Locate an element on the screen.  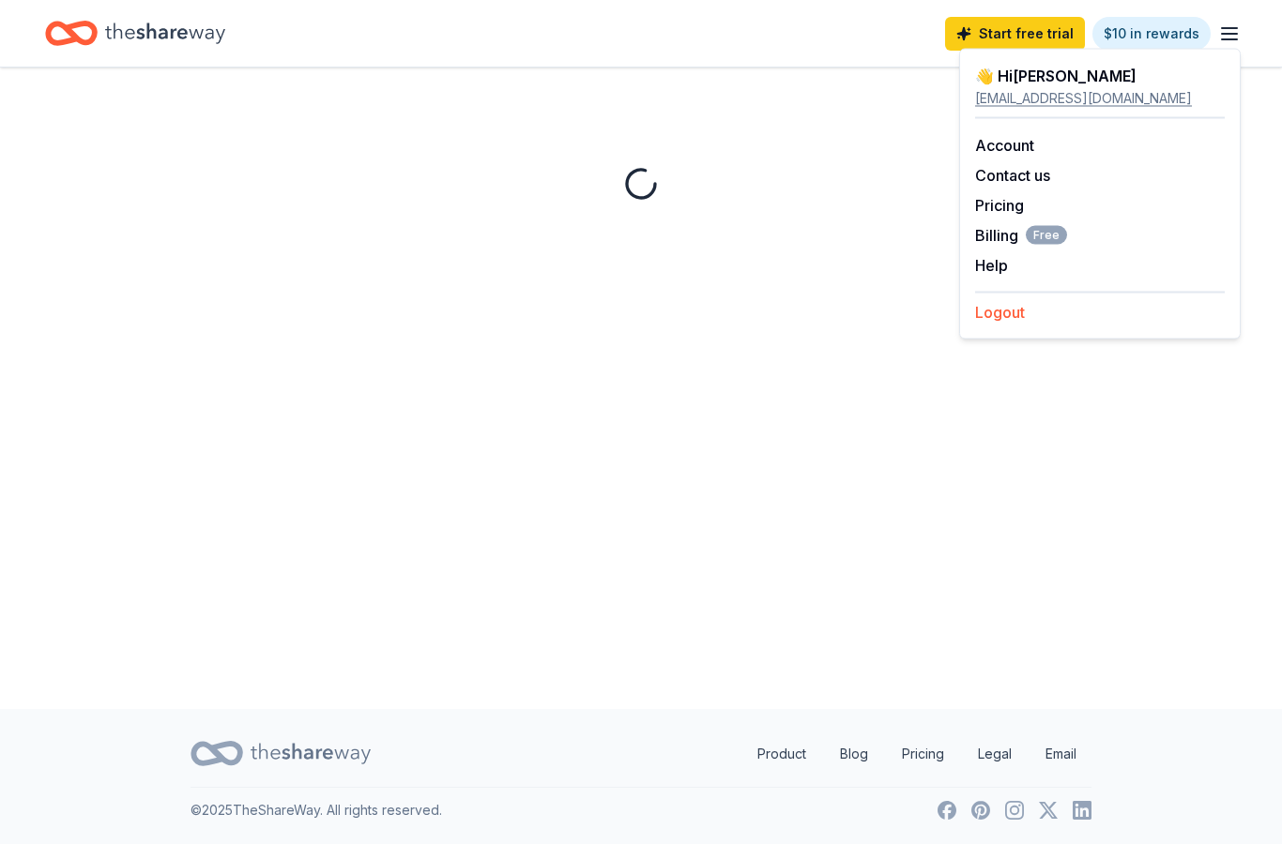
button: Help is located at coordinates (991, 266).